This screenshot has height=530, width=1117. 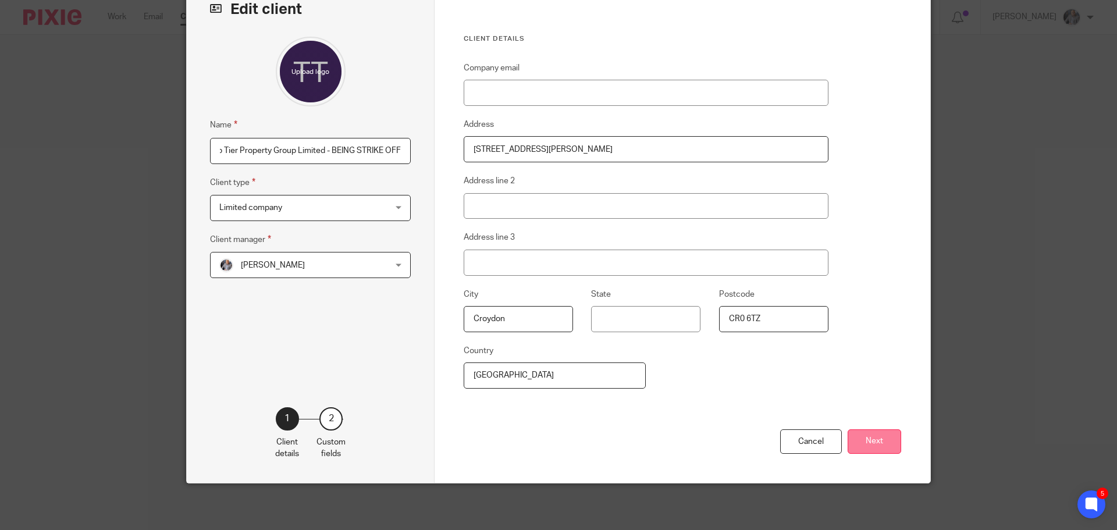 What do you see at coordinates (240, 239) in the screenshot?
I see `label: Client manager` at bounding box center [240, 239].